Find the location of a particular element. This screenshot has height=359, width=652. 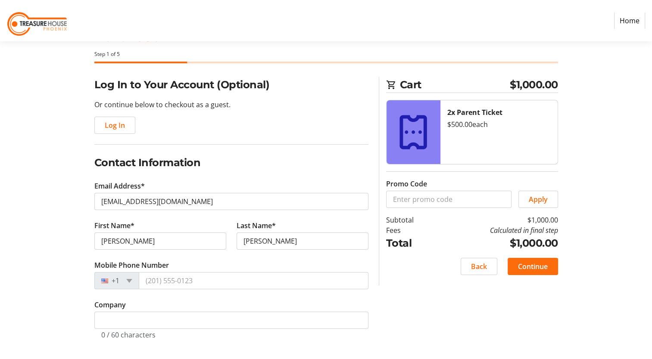

strong: 2x Parent Ticket is located at coordinates (475, 113).